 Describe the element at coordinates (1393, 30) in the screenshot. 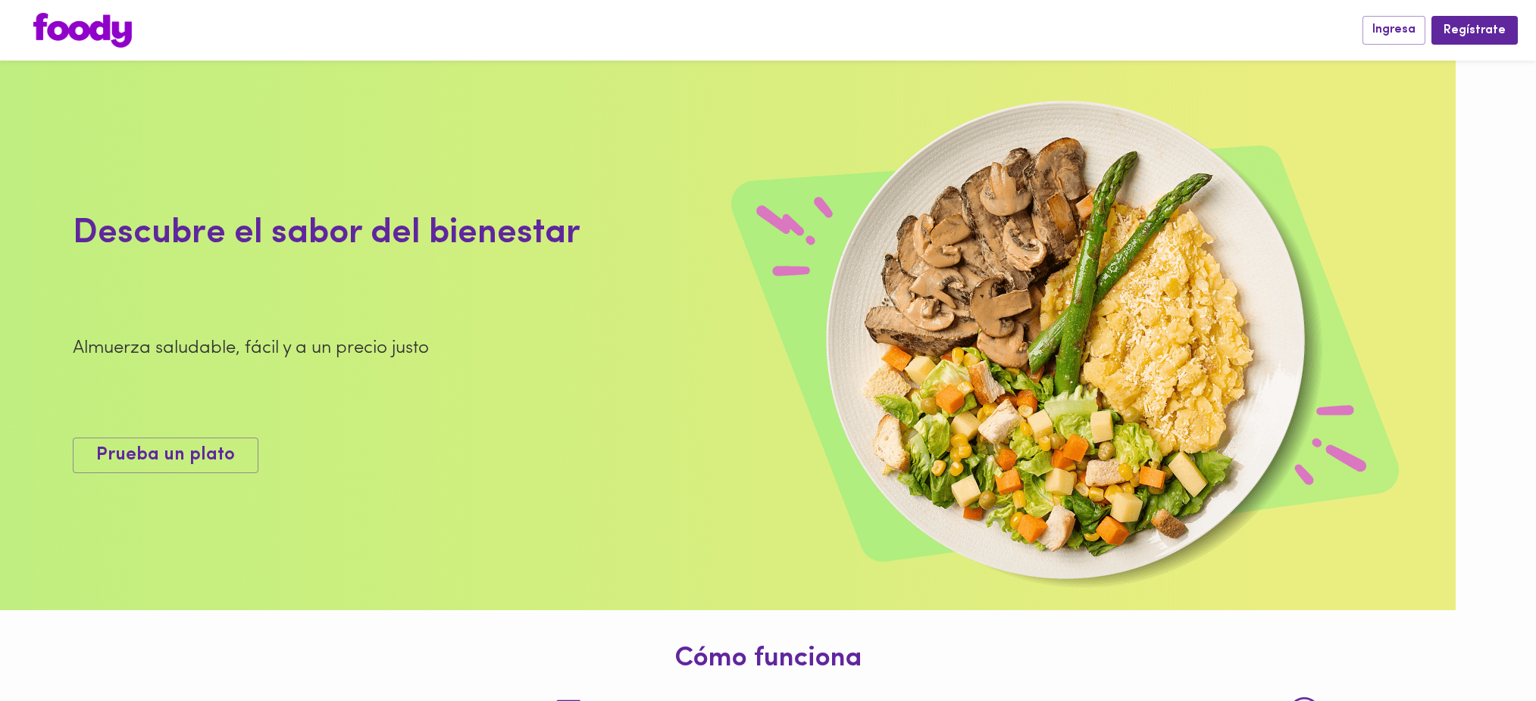

I see `span: Ingresa` at that location.